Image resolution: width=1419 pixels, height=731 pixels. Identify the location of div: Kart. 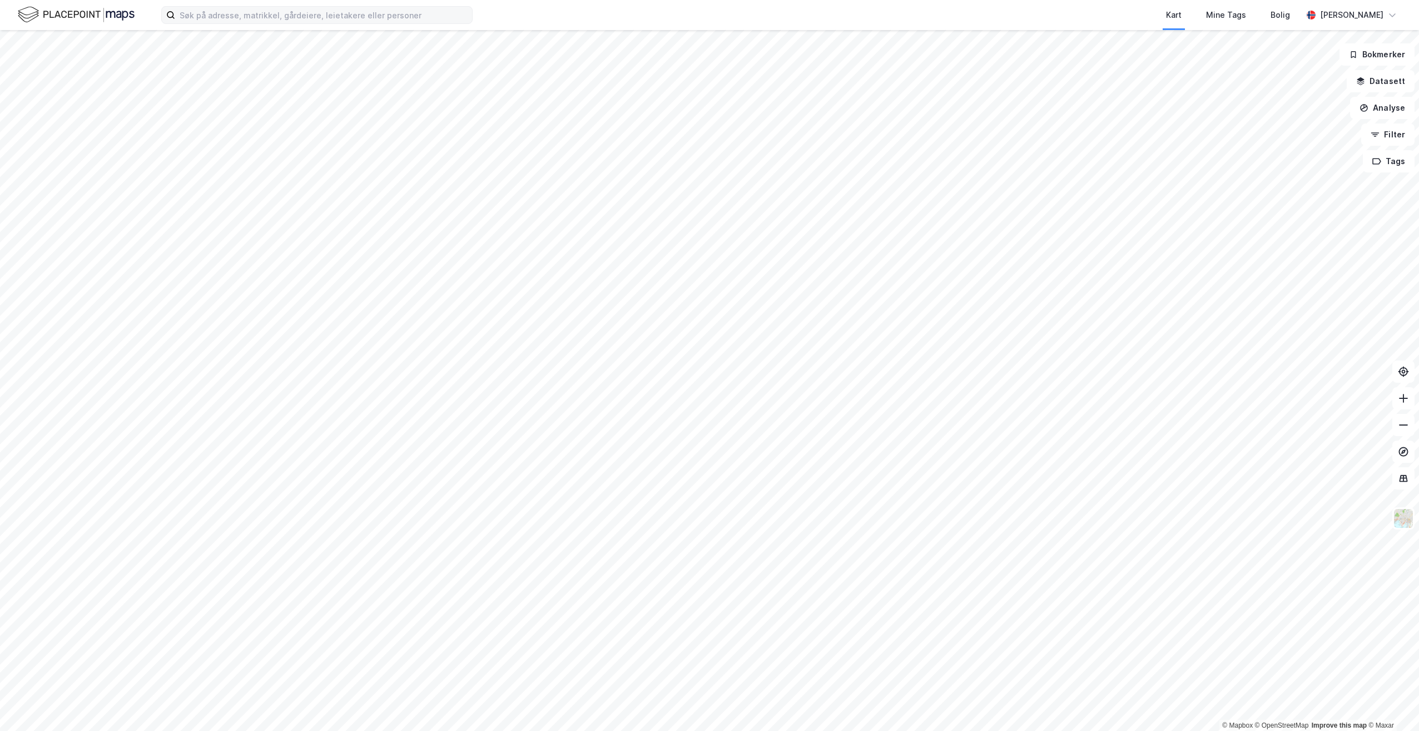
(1174, 15).